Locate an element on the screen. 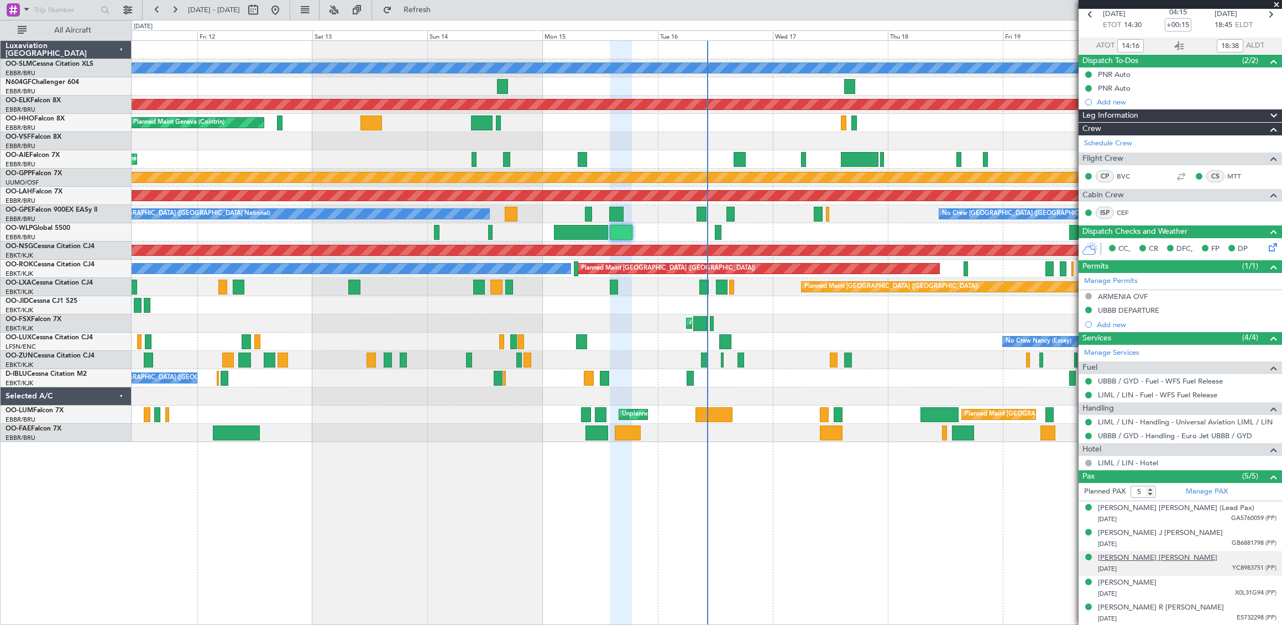 The width and height of the screenshot is (1282, 625). span: 18:45 is located at coordinates (1223, 25).